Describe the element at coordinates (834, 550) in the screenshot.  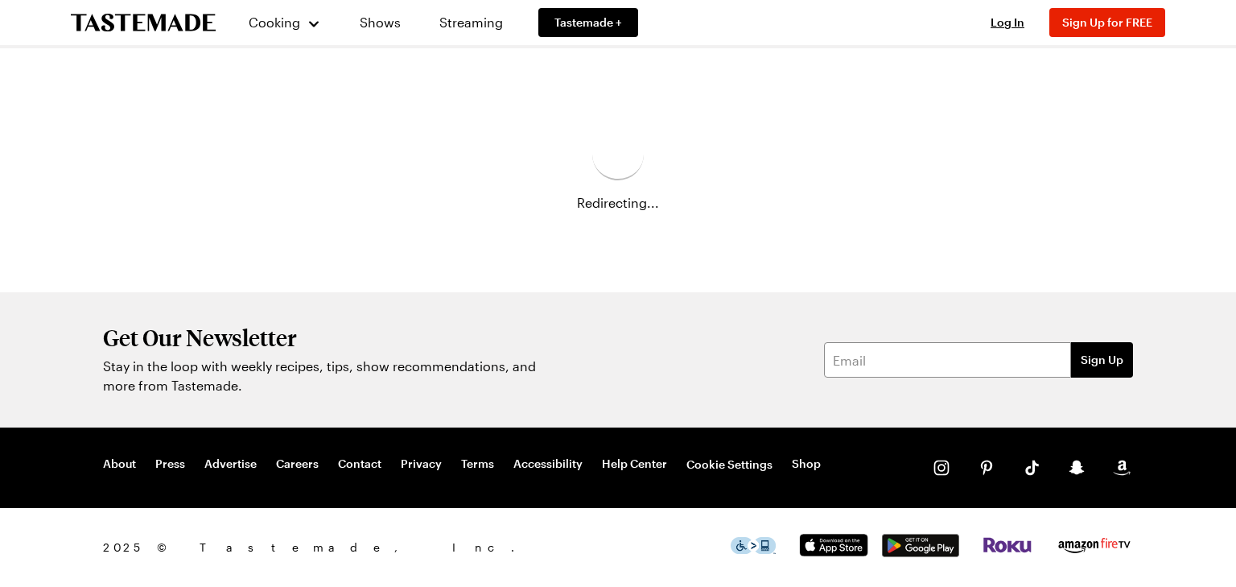
I see `a: App Store` at that location.